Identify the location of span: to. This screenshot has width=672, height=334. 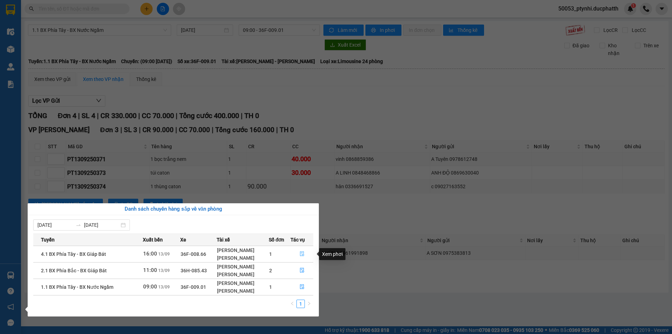
(78, 225).